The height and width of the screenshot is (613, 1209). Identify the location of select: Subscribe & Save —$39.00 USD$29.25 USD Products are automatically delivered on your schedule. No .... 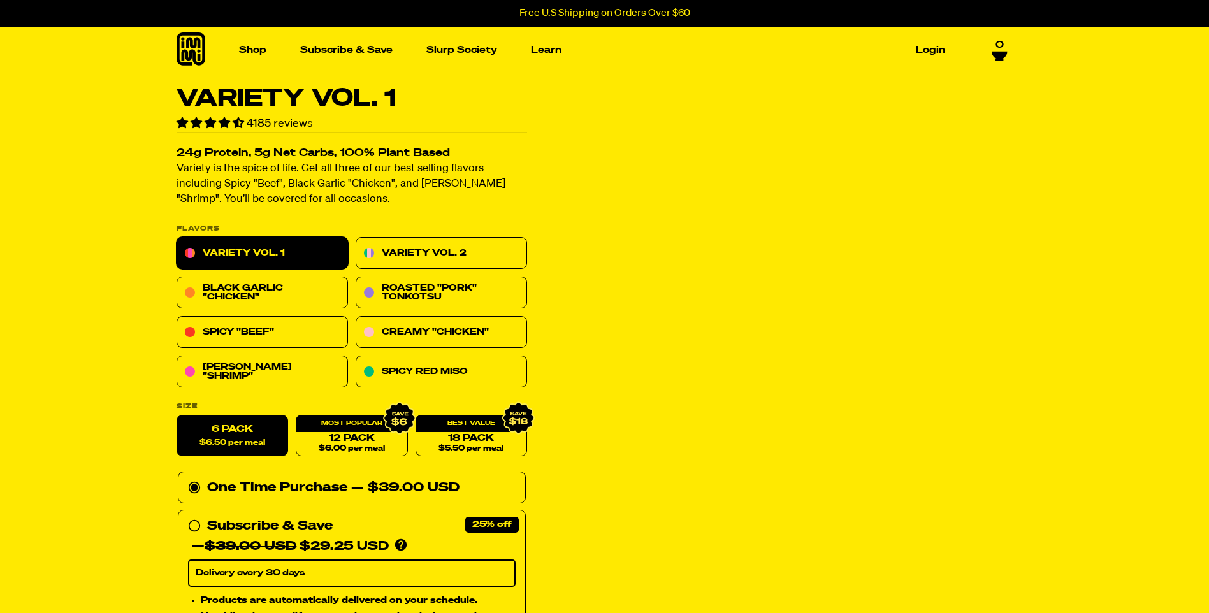
(352, 574).